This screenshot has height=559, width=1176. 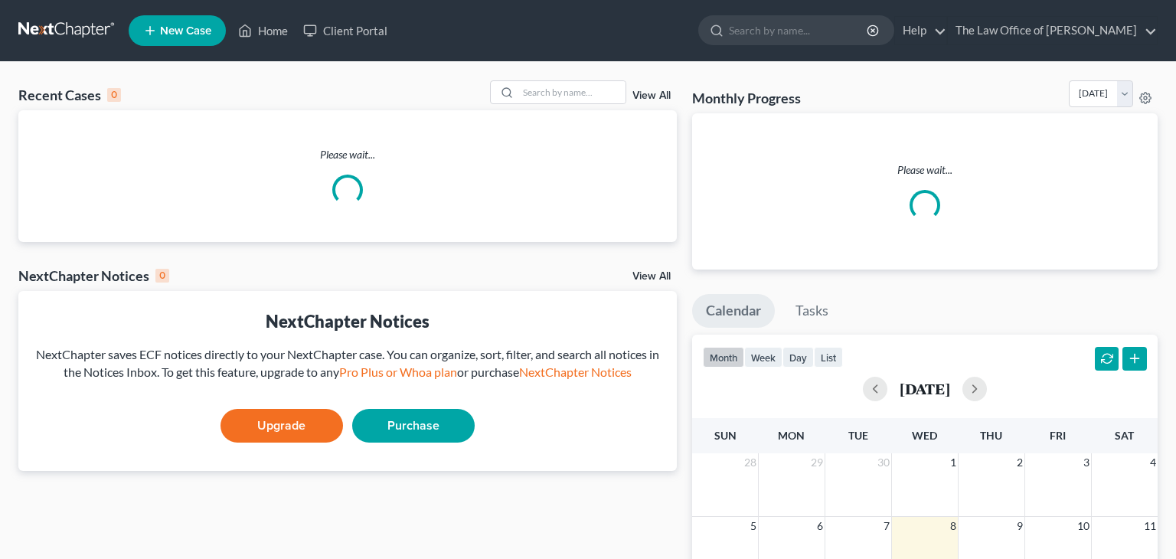 I want to click on a: Calendar, so click(x=733, y=311).